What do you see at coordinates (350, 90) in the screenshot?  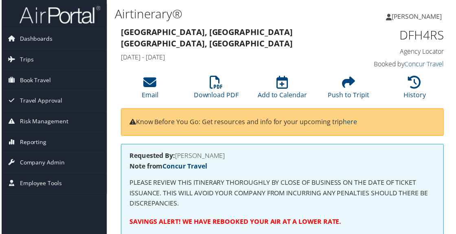 I see `a: Push to Tripit` at bounding box center [350, 90].